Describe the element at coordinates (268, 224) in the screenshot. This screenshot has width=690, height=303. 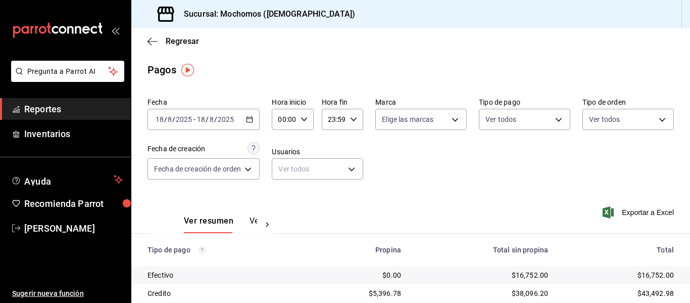
I see `button: Ver pagos` at that location.